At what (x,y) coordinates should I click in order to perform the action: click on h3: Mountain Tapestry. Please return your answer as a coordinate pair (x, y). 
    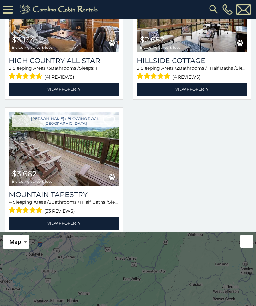
    Looking at the image, I should click on (64, 195).